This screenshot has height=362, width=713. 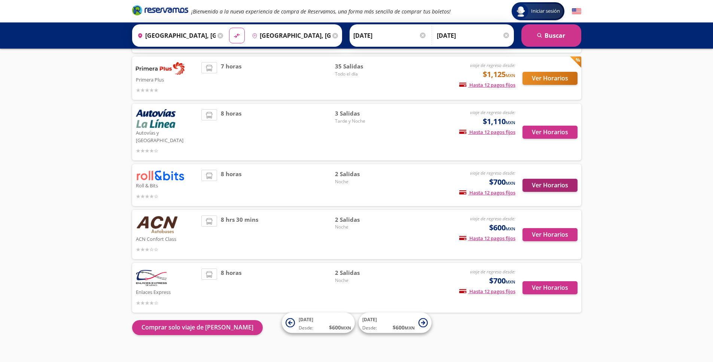 I want to click on p: Primera Plus, so click(x=167, y=79).